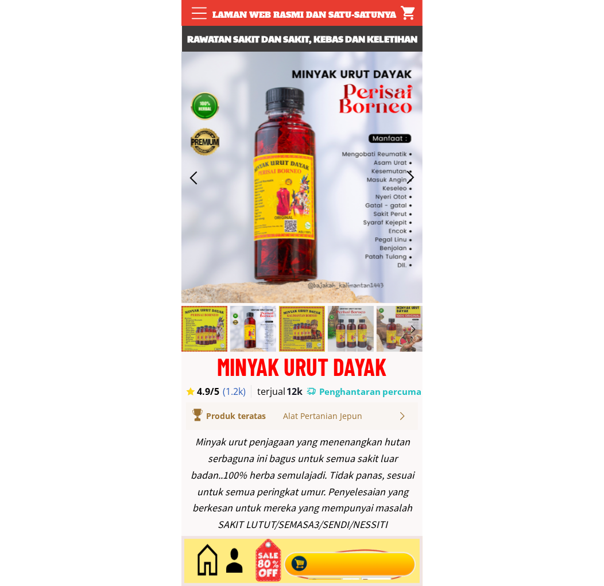 This screenshot has height=586, width=604. Describe the element at coordinates (340, 416) in the screenshot. I see `div: Alat Pertanian Jepun` at that location.